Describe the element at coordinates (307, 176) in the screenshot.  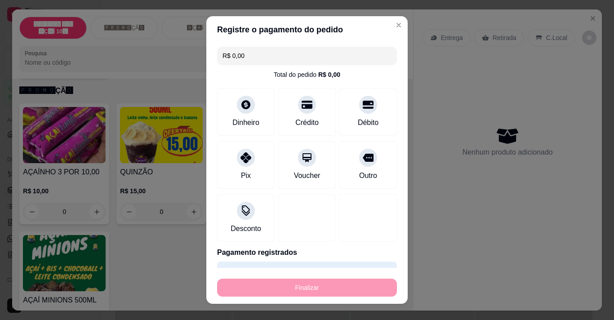
I see `div: Voucher` at that location.